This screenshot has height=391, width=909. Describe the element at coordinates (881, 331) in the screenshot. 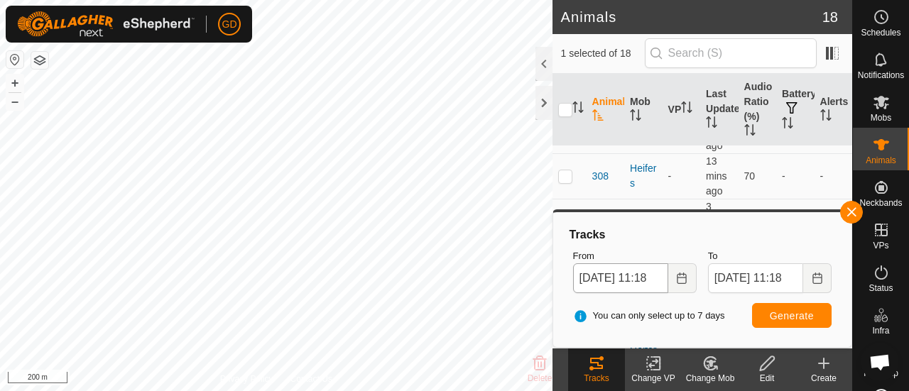

I see `span: Infra` at that location.